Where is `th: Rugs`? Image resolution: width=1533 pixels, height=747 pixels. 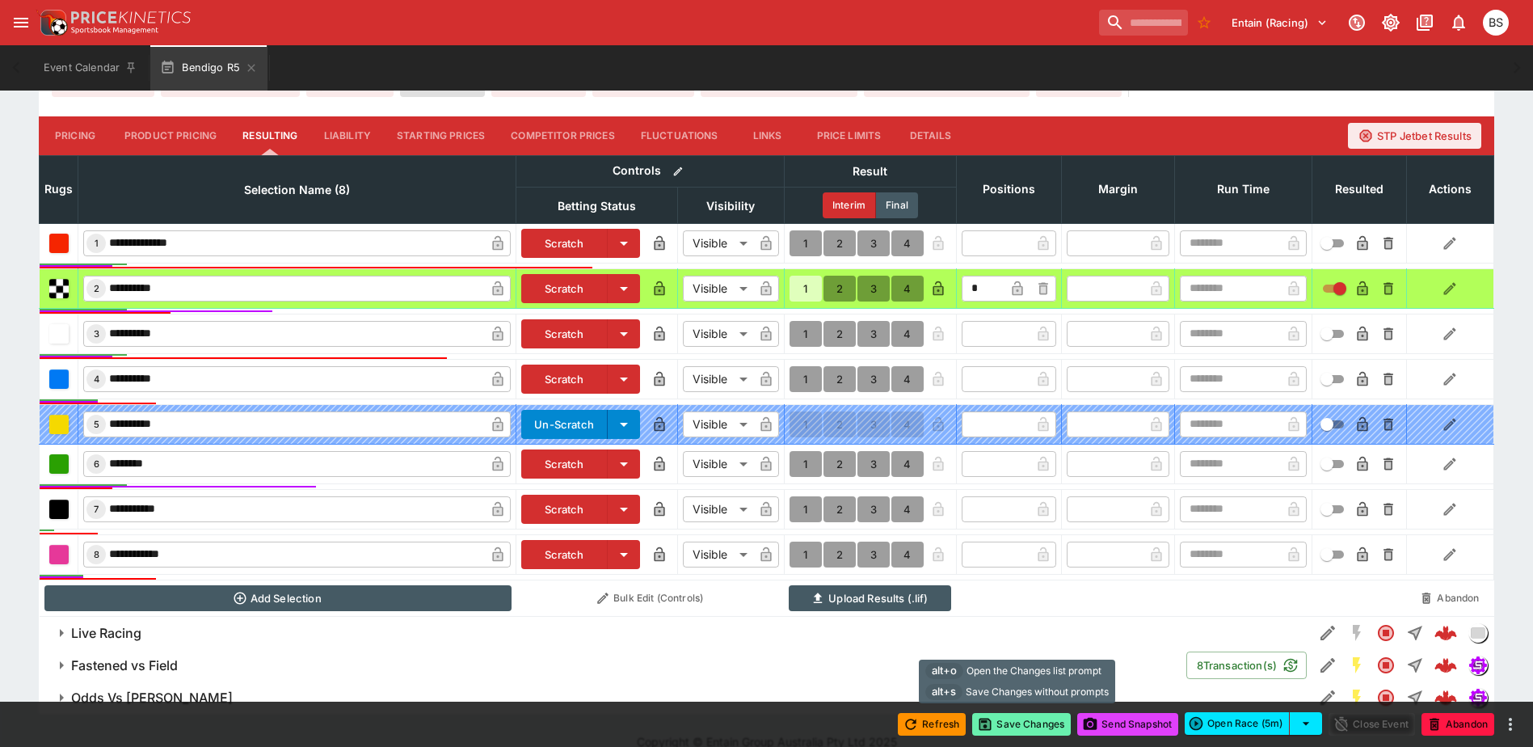
th: Rugs is located at coordinates (59, 189).